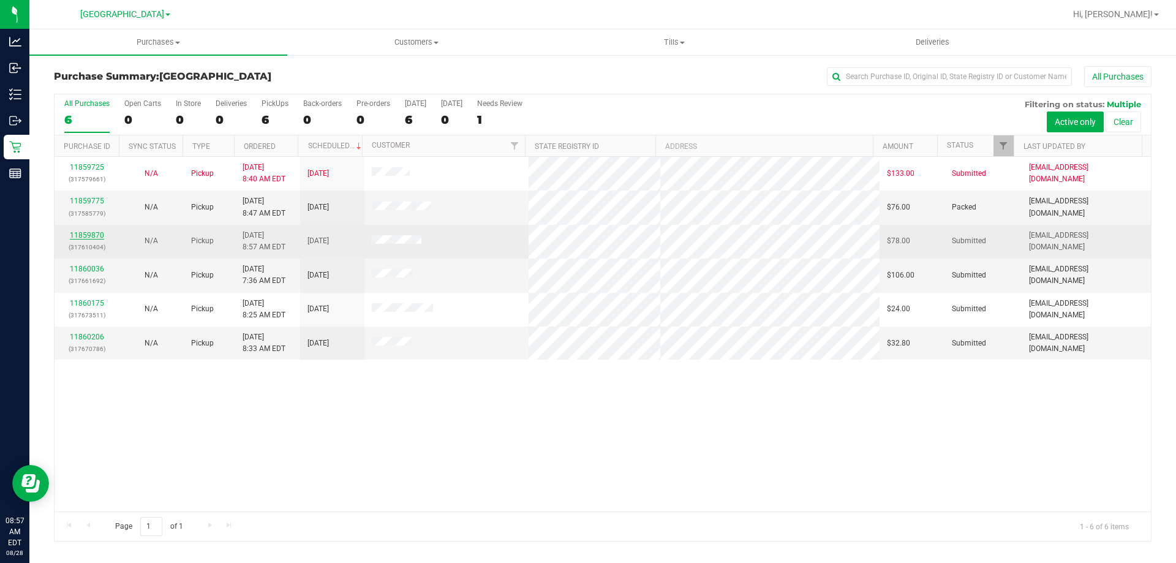 This screenshot has height=563, width=1176. I want to click on span: $106.00, so click(901, 275).